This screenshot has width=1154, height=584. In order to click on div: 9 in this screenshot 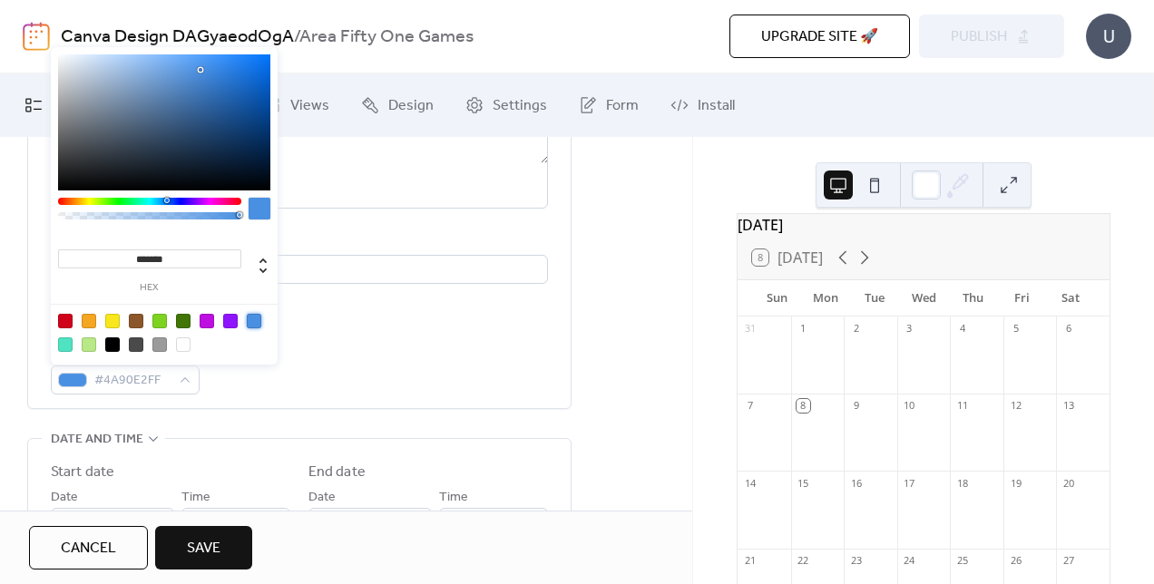, I will do `click(856, 406)`.